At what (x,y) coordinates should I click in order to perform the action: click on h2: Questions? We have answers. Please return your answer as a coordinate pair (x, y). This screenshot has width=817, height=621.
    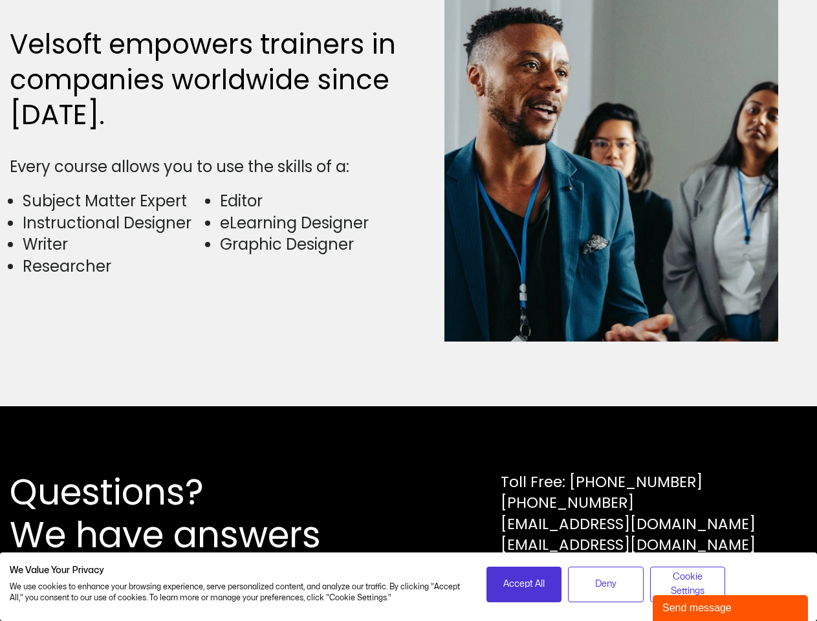
    Looking at the image, I should click on (188, 514).